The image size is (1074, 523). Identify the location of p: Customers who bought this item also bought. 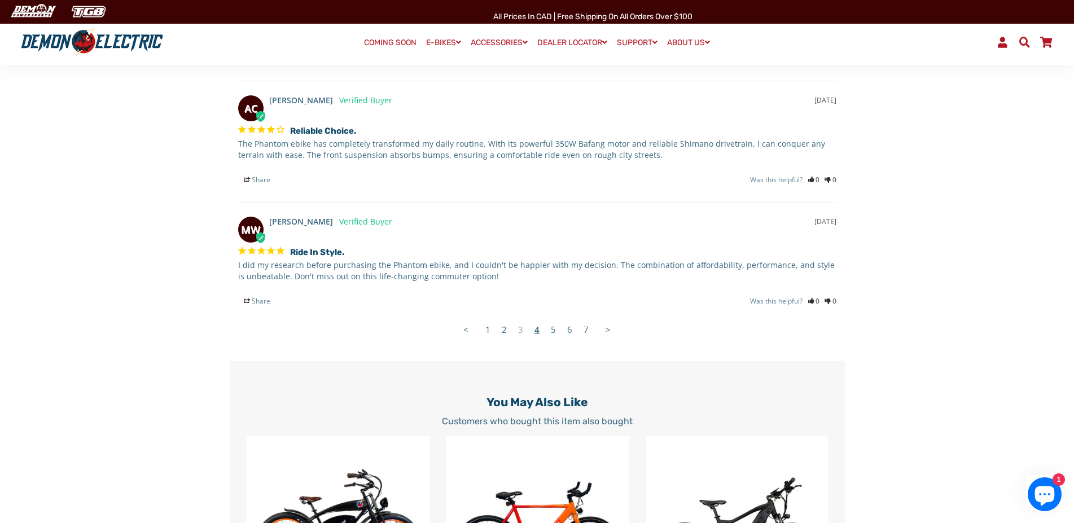
(537, 422).